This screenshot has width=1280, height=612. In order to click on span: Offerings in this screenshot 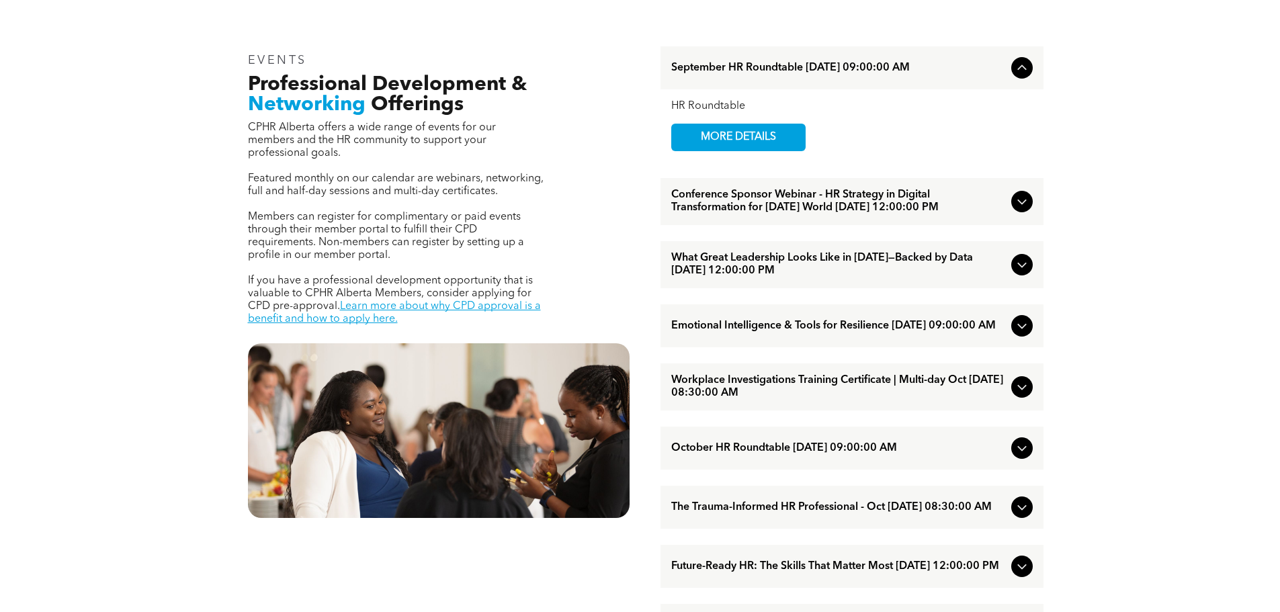, I will do `click(417, 105)`.